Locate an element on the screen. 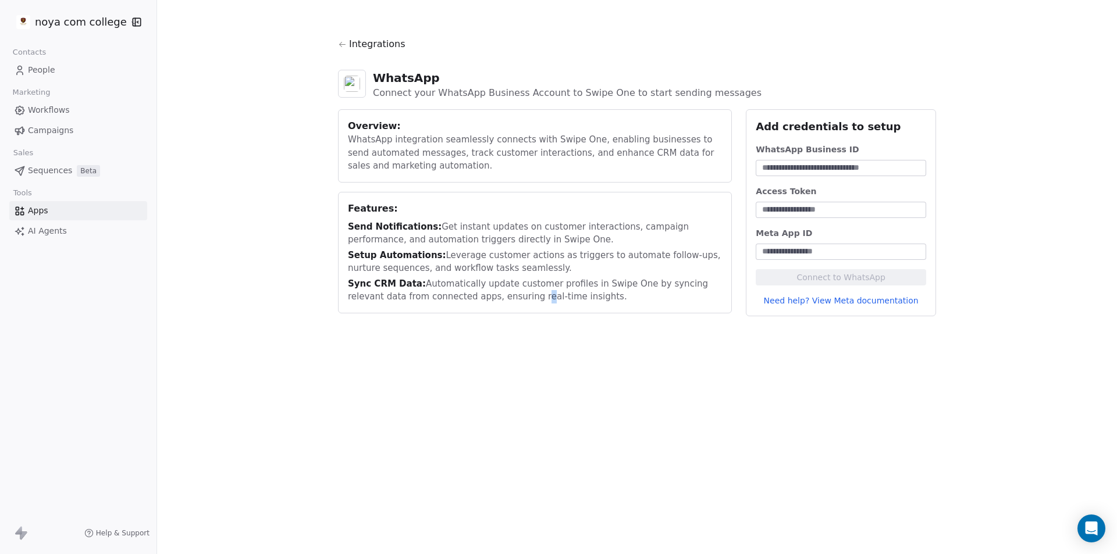  img: %C3%97%C2%9C%C3%97%C2%95%C3%97%C2%92%C3%97%C2%95%20%C3%97%C2%9E%C3%97%C2%9B%C3%97%C2%9C%C3%97%C2%... is located at coordinates (23, 22).